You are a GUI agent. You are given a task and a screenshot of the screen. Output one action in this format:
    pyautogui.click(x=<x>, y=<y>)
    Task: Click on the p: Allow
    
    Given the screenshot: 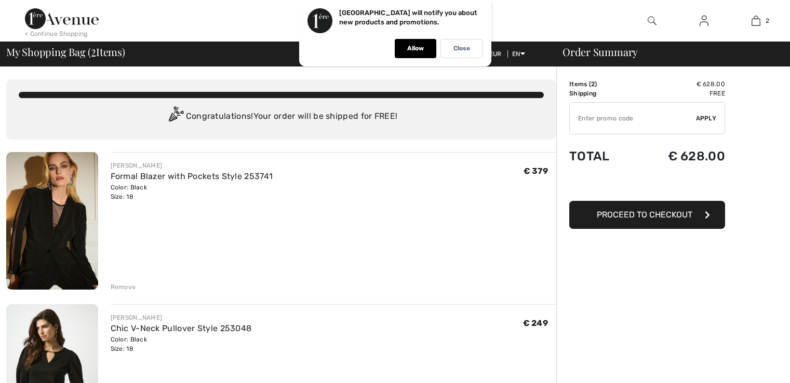 What is the action you would take?
    pyautogui.click(x=416, y=48)
    